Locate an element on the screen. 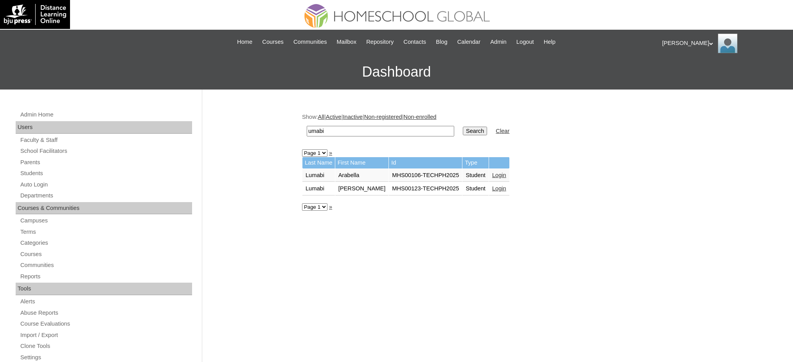 The height and width of the screenshot is (362, 793). a: Auto Login is located at coordinates (106, 185).